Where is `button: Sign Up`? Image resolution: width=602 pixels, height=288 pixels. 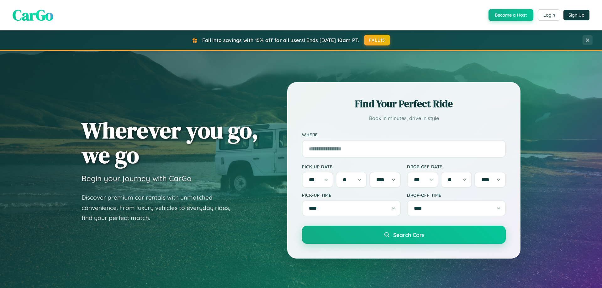 button: Sign Up is located at coordinates (576, 15).